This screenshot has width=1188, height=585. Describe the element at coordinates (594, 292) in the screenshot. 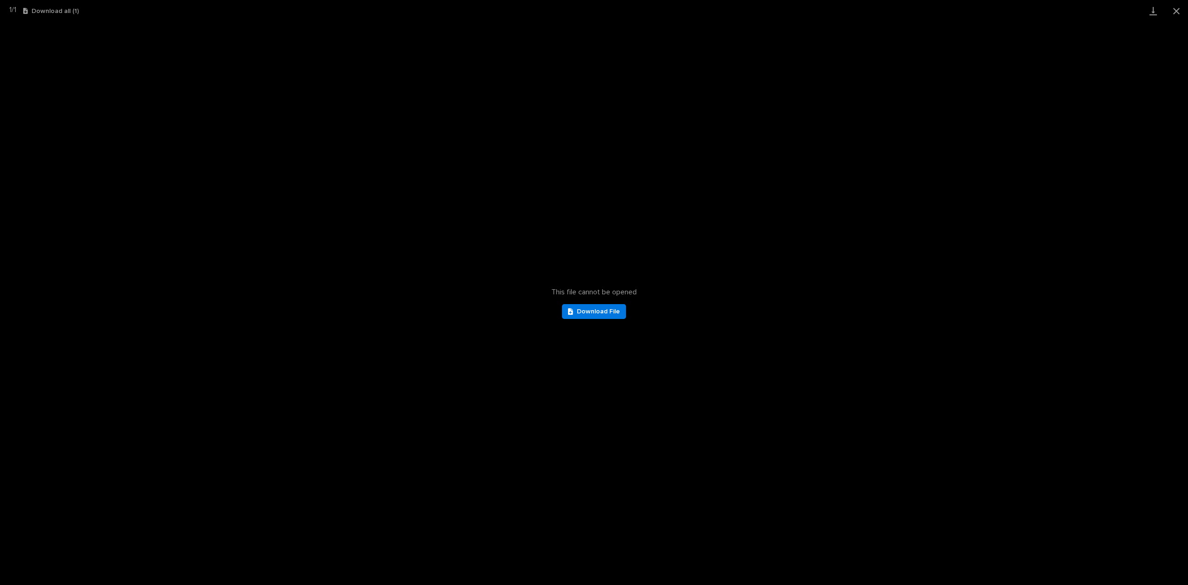

I see `span: This file cannot be opened` at that location.